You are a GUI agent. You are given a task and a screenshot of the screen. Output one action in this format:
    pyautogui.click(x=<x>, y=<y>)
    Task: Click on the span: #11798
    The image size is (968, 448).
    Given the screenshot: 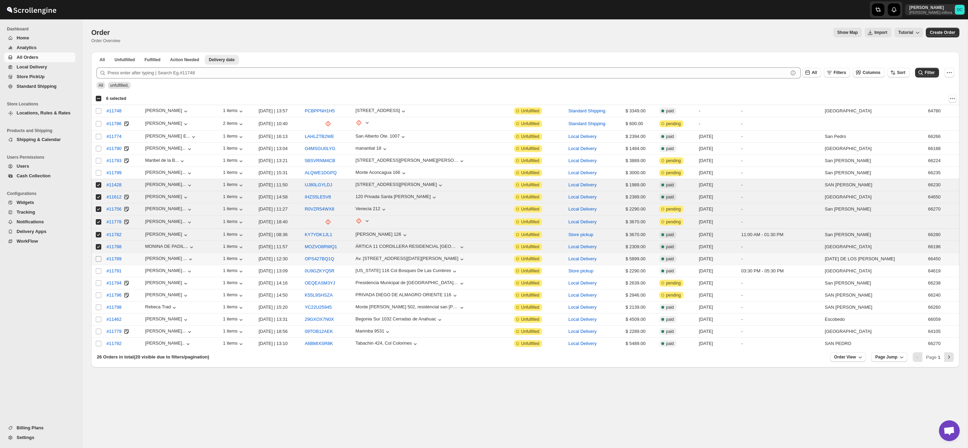 What is the action you would take?
    pyautogui.click(x=114, y=307)
    